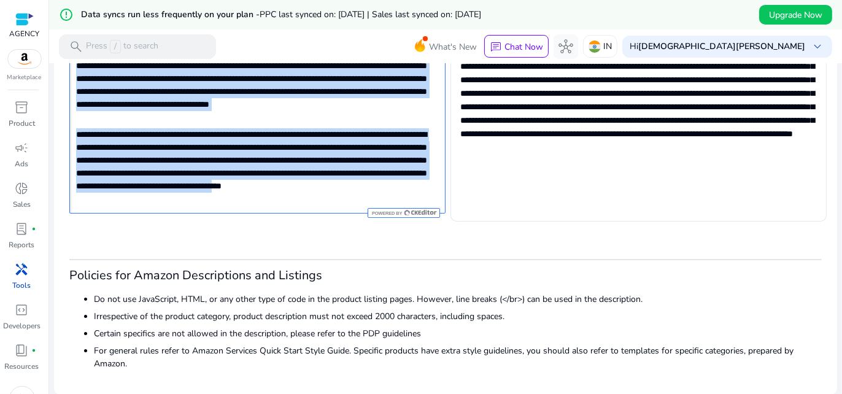 This screenshot has height=394, width=842. Describe the element at coordinates (21, 326) in the screenshot. I see `p: Developers` at that location.